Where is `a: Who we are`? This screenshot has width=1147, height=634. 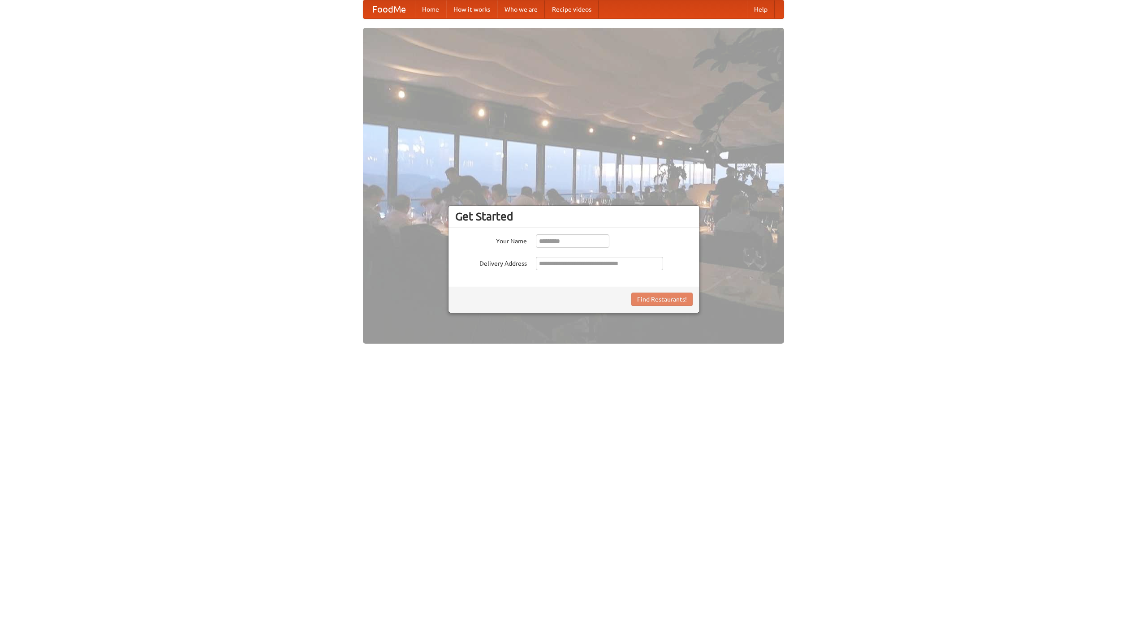
a: Who we are is located at coordinates (521, 9).